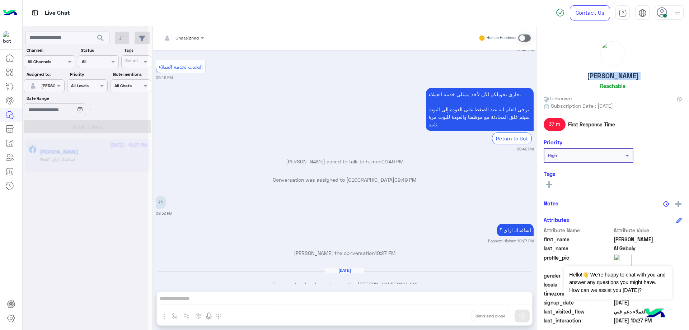 The image size is (689, 330). What do you see at coordinates (385, 253) in the screenshot?
I see `span: 10:27 PM` at bounding box center [385, 253].